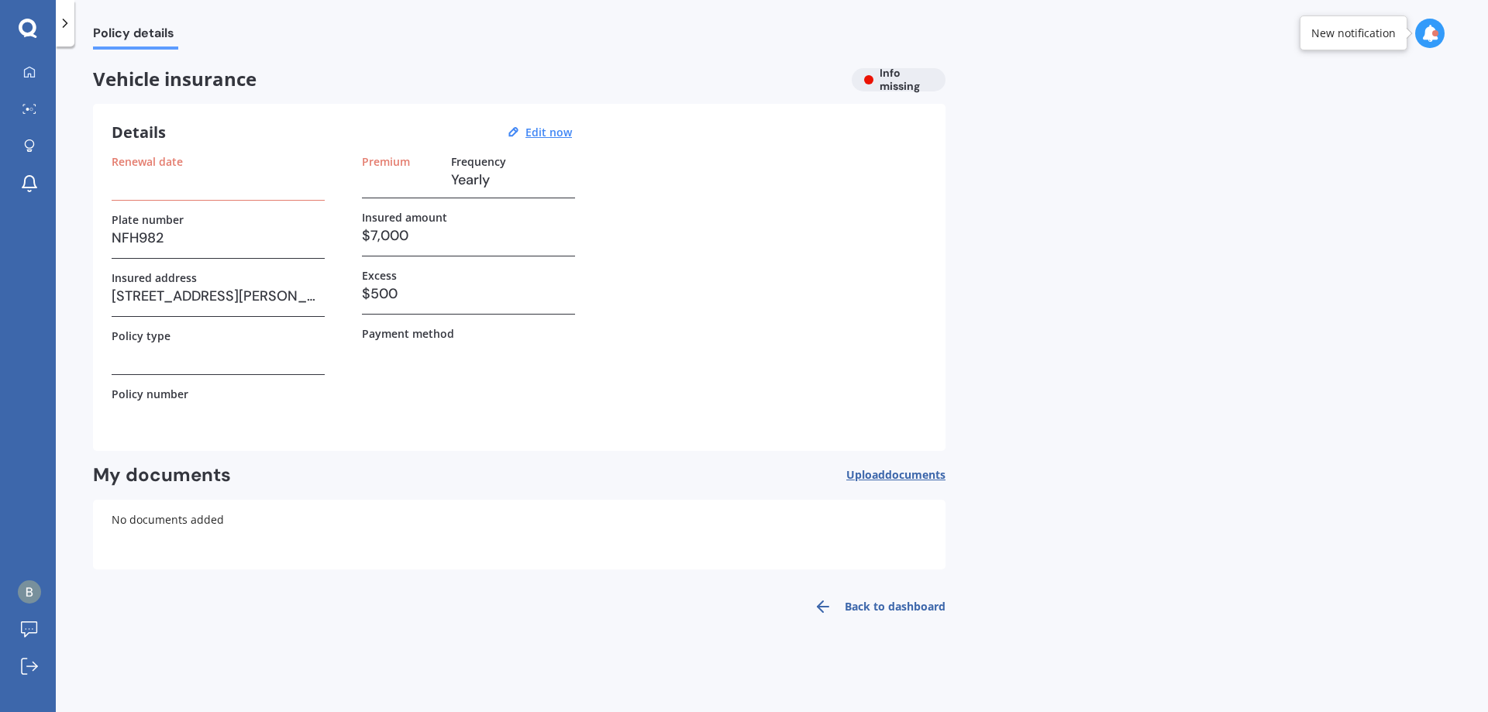  What do you see at coordinates (154, 277) in the screenshot?
I see `label: Insured address` at bounding box center [154, 277].